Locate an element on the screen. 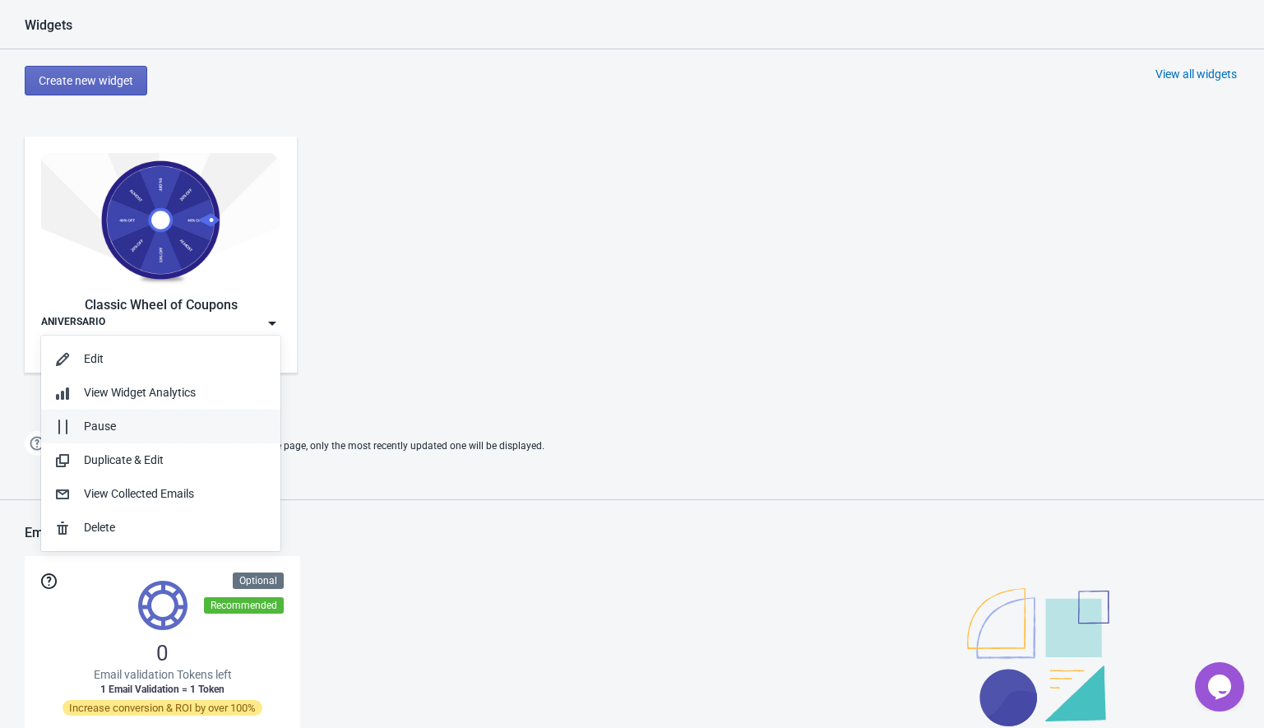 Image resolution: width=1264 pixels, height=728 pixels. img: tokens.svg is located at coordinates (163, 605).